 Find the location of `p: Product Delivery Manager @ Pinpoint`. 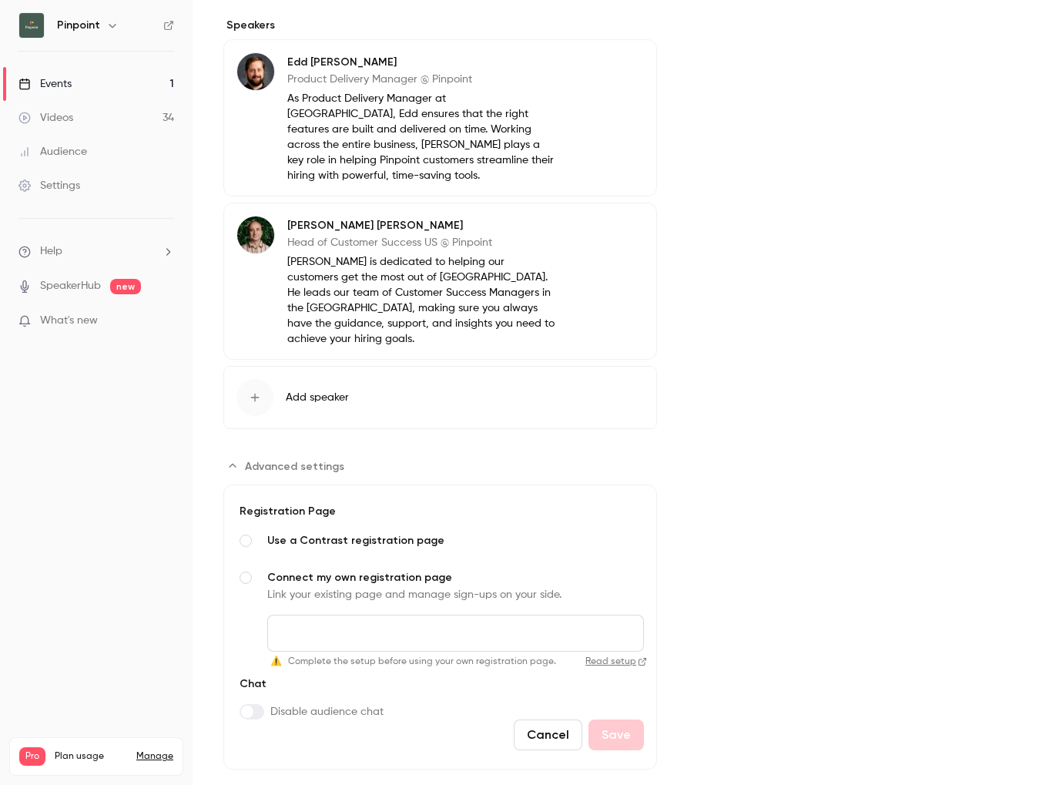

p: Product Delivery Manager @ Pinpoint is located at coordinates (422, 79).